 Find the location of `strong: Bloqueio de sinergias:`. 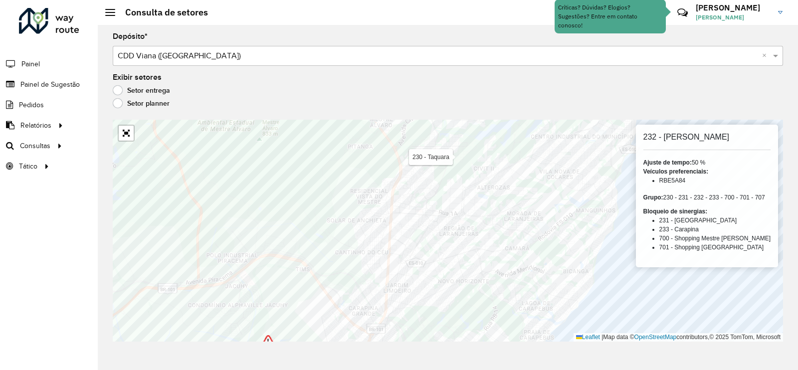

strong: Bloqueio de sinergias: is located at coordinates (675, 212).